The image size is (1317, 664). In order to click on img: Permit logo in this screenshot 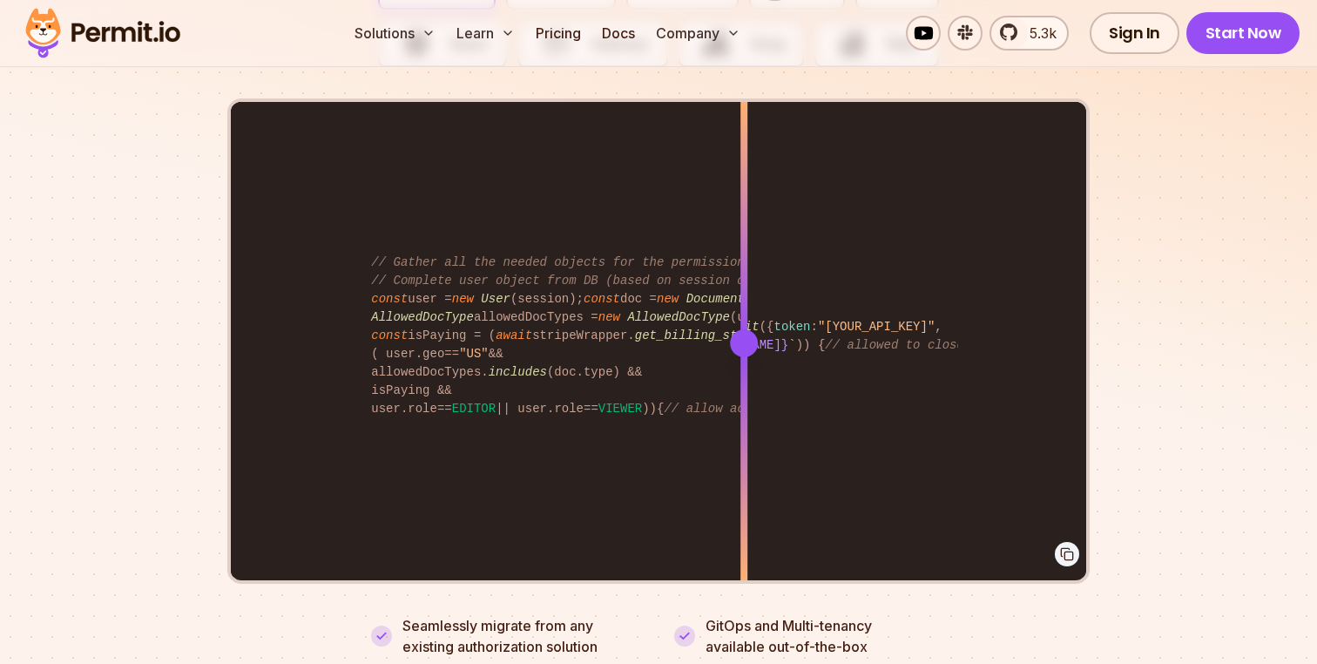, I will do `click(103, 33)`.